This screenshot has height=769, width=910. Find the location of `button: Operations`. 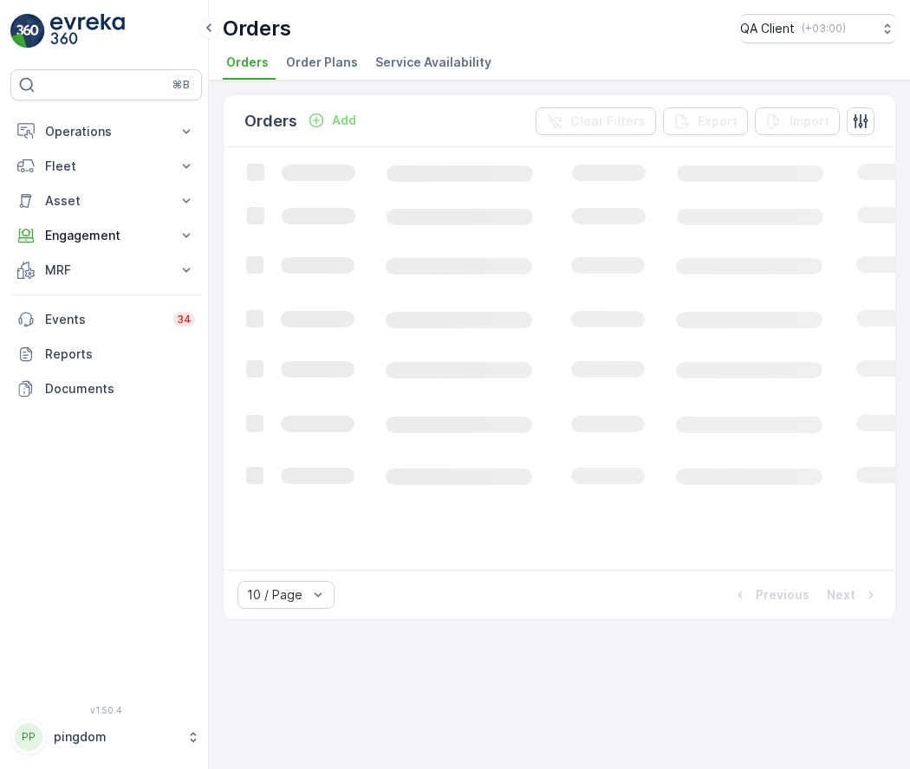

button: Operations is located at coordinates (106, 132).